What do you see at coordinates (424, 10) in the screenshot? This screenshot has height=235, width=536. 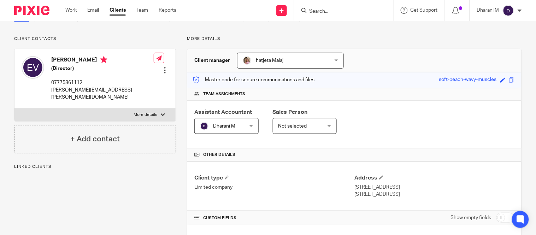 I see `span: Get Support` at bounding box center [424, 10].